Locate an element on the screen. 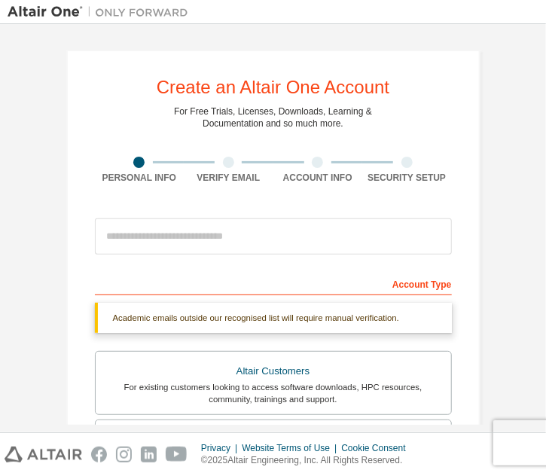 Image resolution: width=546 pixels, height=476 pixels. div: Verify Email is located at coordinates (228, 178).